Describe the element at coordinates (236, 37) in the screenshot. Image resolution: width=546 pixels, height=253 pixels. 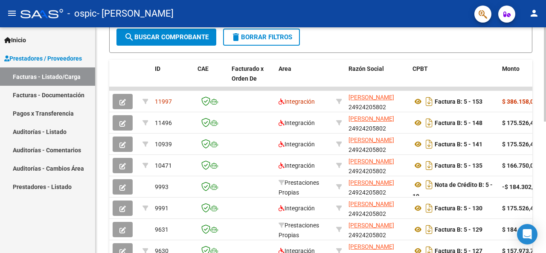
I see `mat-icon: delete` at that location.